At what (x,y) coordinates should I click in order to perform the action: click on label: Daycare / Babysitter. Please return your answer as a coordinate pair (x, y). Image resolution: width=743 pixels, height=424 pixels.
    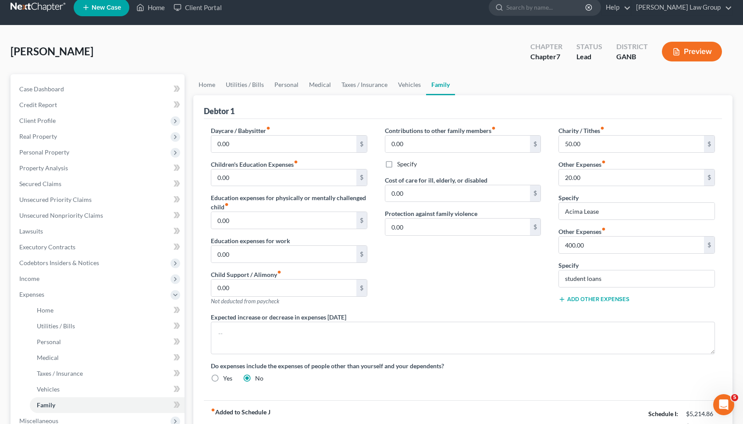
    Looking at the image, I should click on (241, 130).